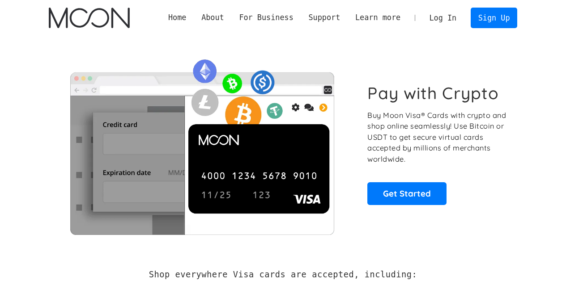  I want to click on div: Support, so click(324, 17).